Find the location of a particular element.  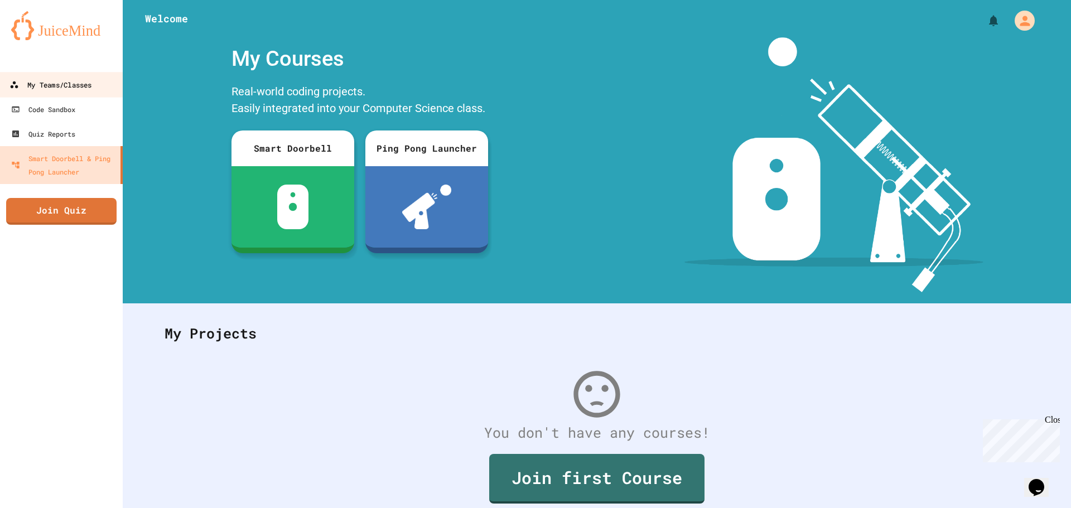

div: Ping Pong Launcher is located at coordinates (427, 148).